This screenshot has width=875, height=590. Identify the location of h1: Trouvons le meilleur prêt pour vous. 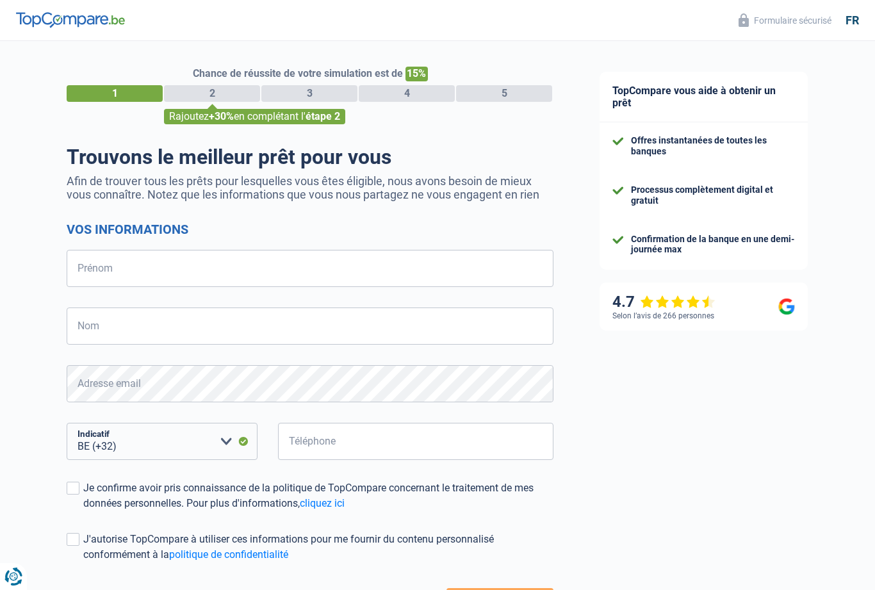
(310, 157).